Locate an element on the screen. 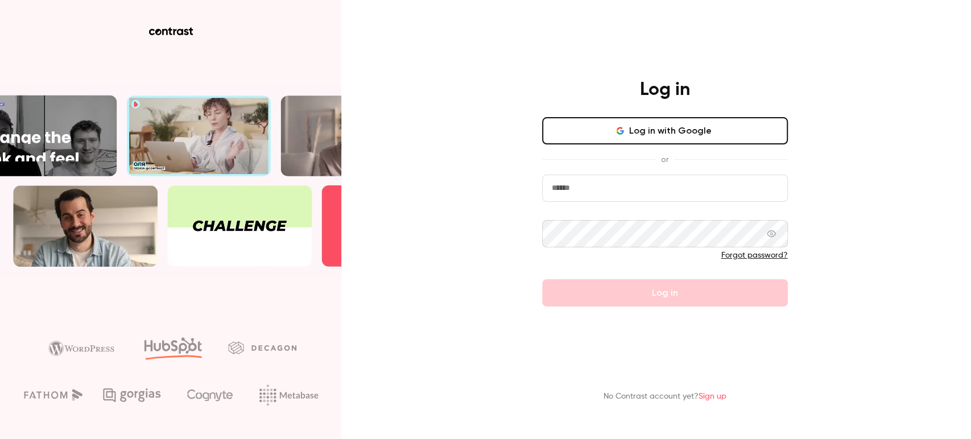 The image size is (971, 439). a: Sign up is located at coordinates (712, 397).